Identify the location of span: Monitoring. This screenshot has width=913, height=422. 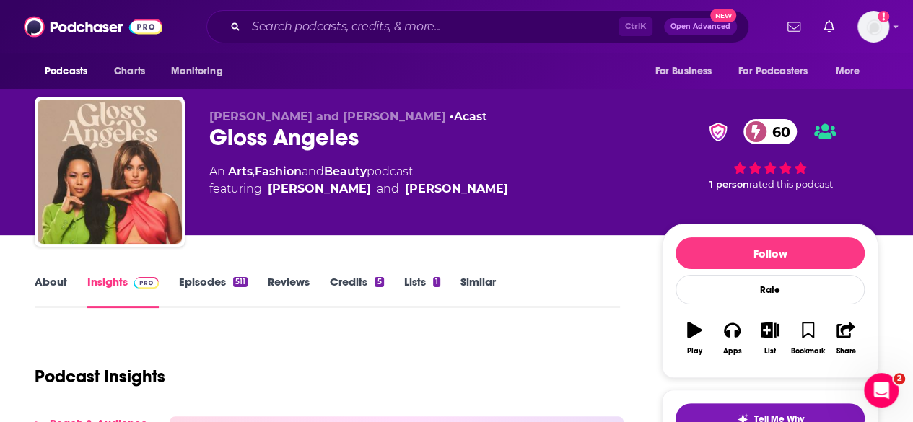
(196, 71).